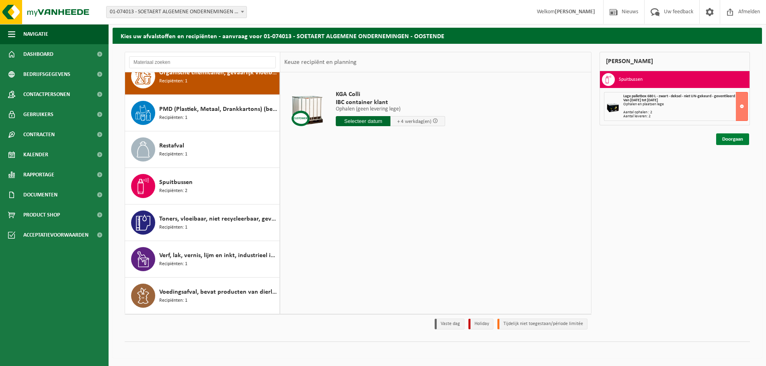 The image size is (766, 366). I want to click on span: KGA Colli, so click(391, 95).